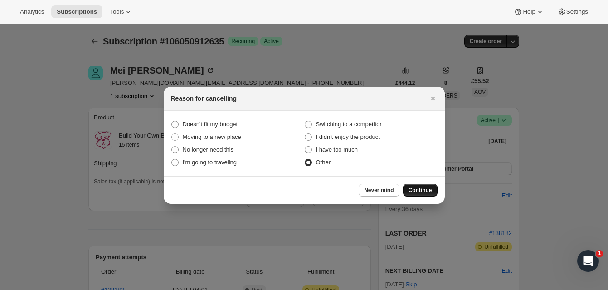 The height and width of the screenshot is (290, 608). What do you see at coordinates (203, 98) in the screenshot?
I see `h2: Reason for cancelling` at bounding box center [203, 98].